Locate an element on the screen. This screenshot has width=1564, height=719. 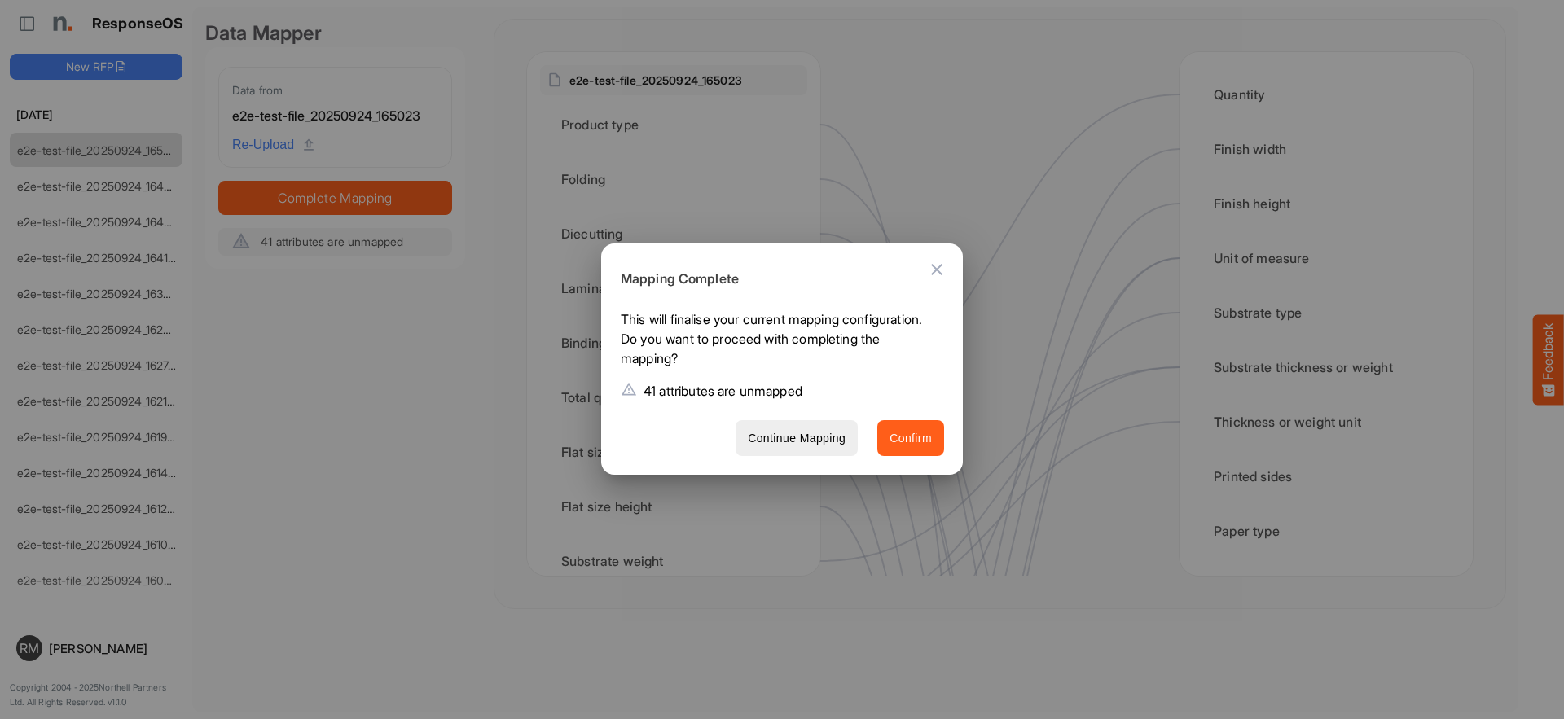
h6: Mapping Complete is located at coordinates (775, 279).